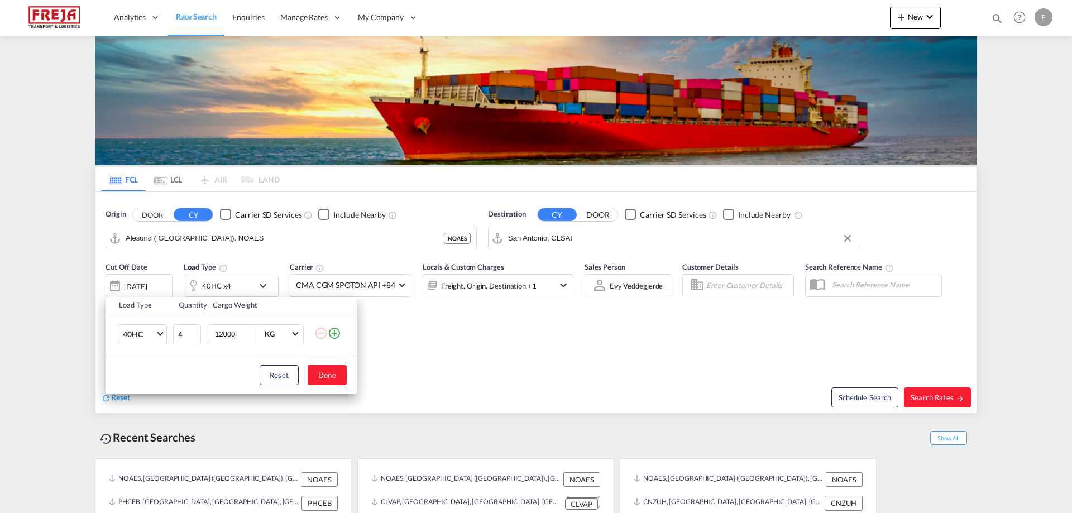 The image size is (1072, 513). Describe the element at coordinates (270, 334) in the screenshot. I see `div: KG` at that location.